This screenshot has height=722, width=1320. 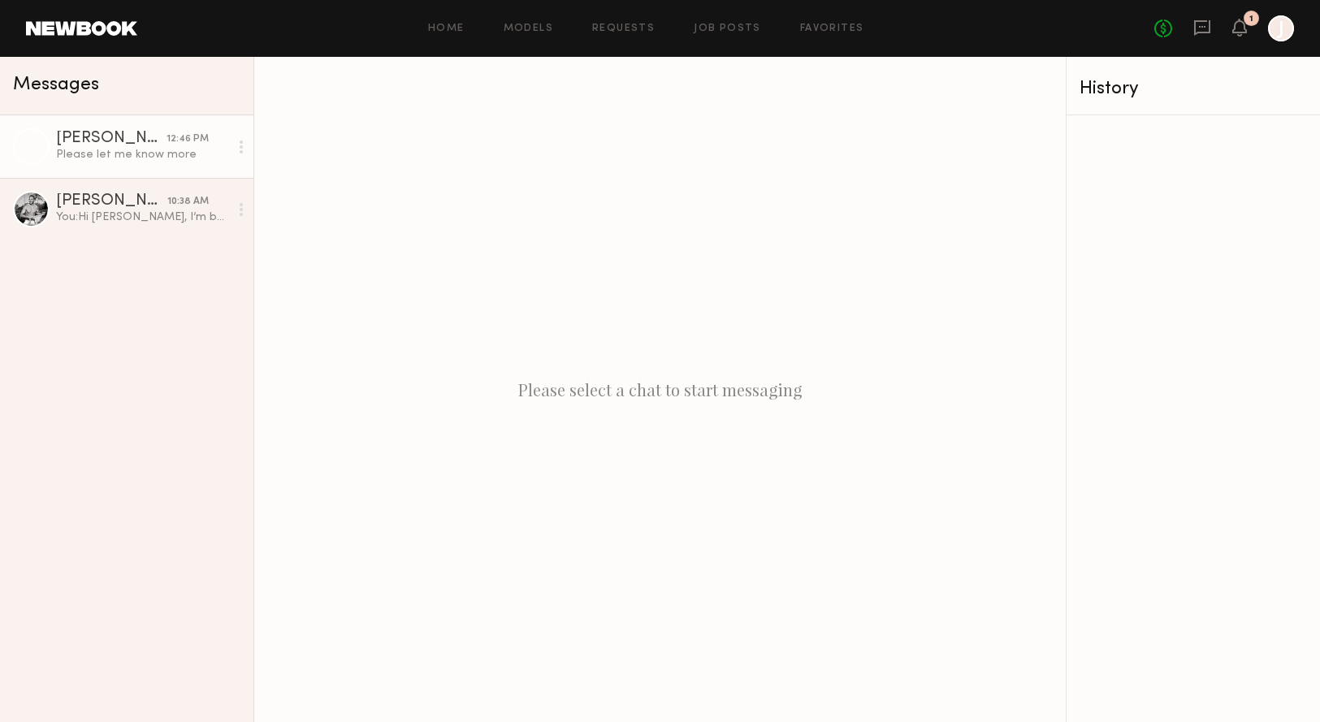 I want to click on span: Messages, so click(x=56, y=84).